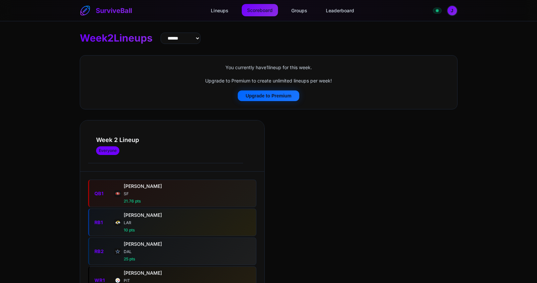  I want to click on a: Leaderboard, so click(340, 10).